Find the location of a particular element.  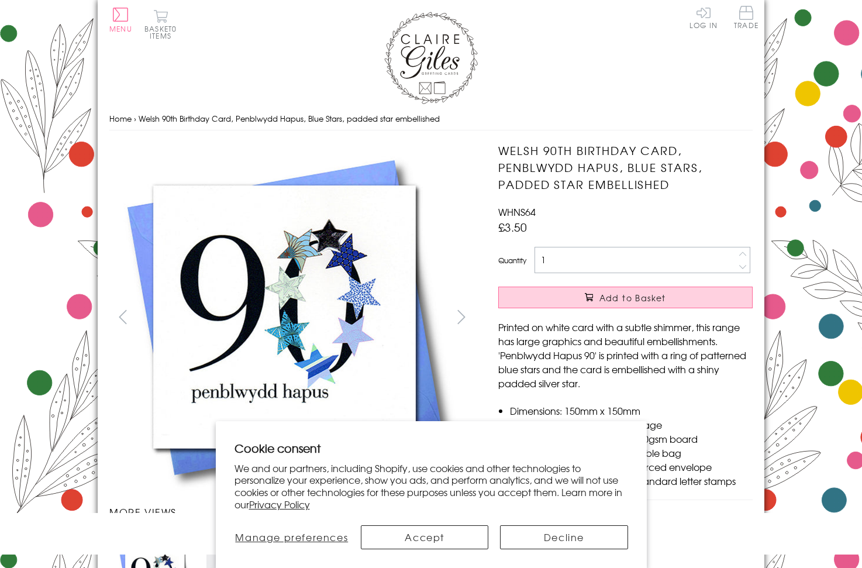

button: Add to Basket is located at coordinates (625, 297).